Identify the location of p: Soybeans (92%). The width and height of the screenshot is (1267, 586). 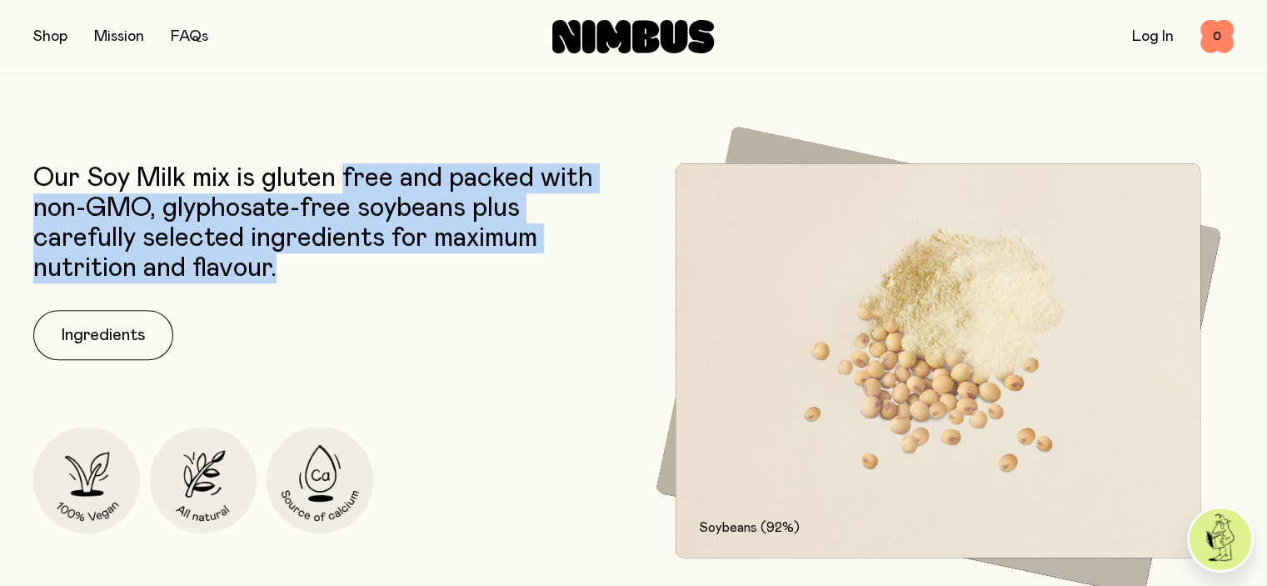
(938, 527).